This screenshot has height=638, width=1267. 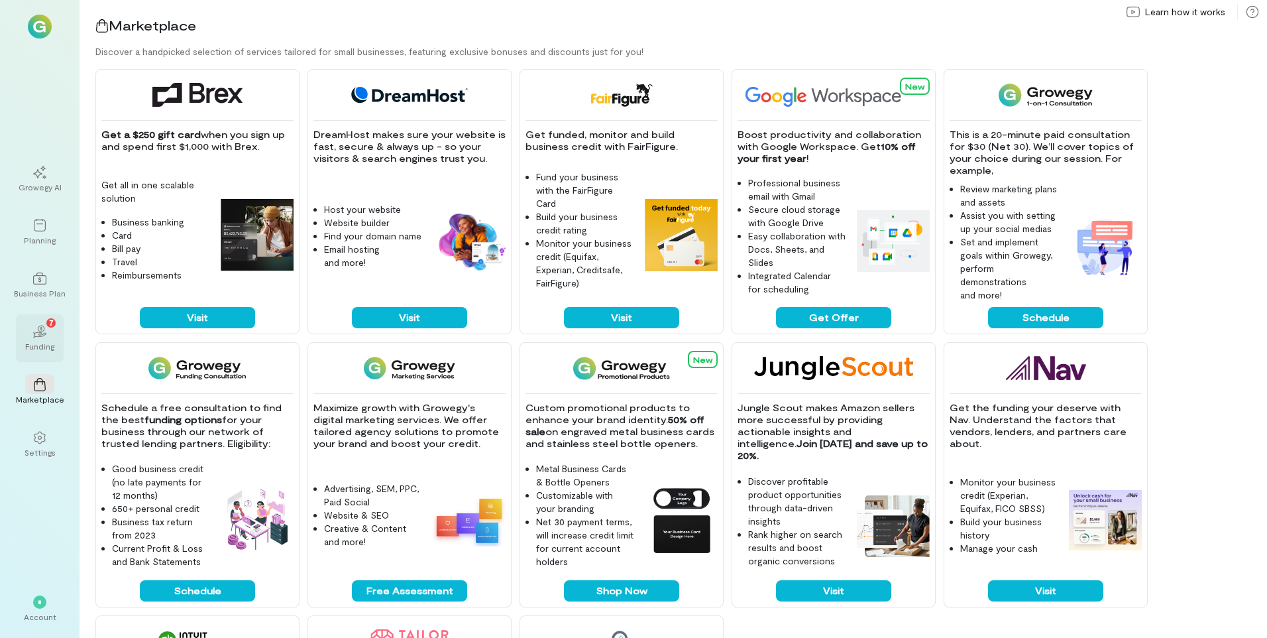 What do you see at coordinates (1009, 495) in the screenshot?
I see `li: Monitor your business credit (Experian, Equifax, FICO SBSS)` at bounding box center [1009, 495].